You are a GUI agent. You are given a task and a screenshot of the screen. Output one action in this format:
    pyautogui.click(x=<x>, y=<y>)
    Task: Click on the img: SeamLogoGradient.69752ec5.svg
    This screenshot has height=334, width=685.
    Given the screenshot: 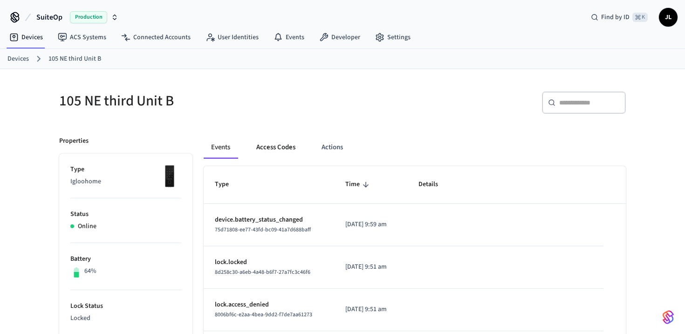 What is the action you would take?
    pyautogui.click(x=668, y=317)
    